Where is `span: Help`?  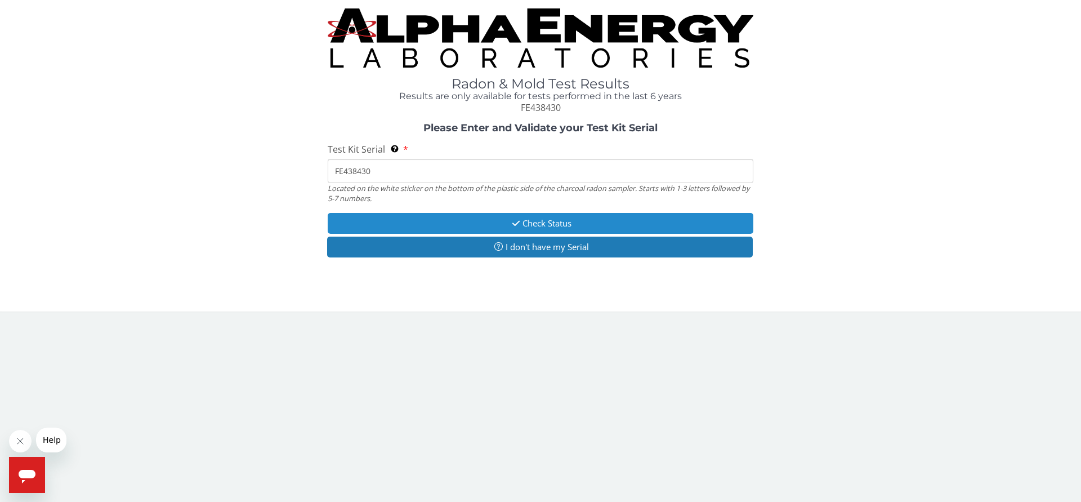 span: Help is located at coordinates (16, 12).